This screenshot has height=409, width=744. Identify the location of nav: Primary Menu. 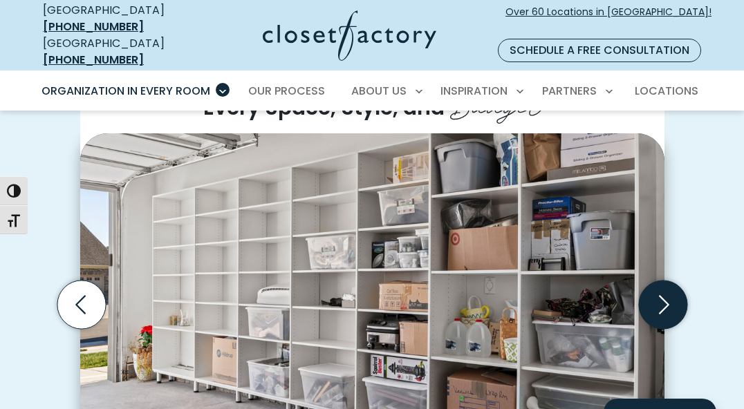
(372, 91).